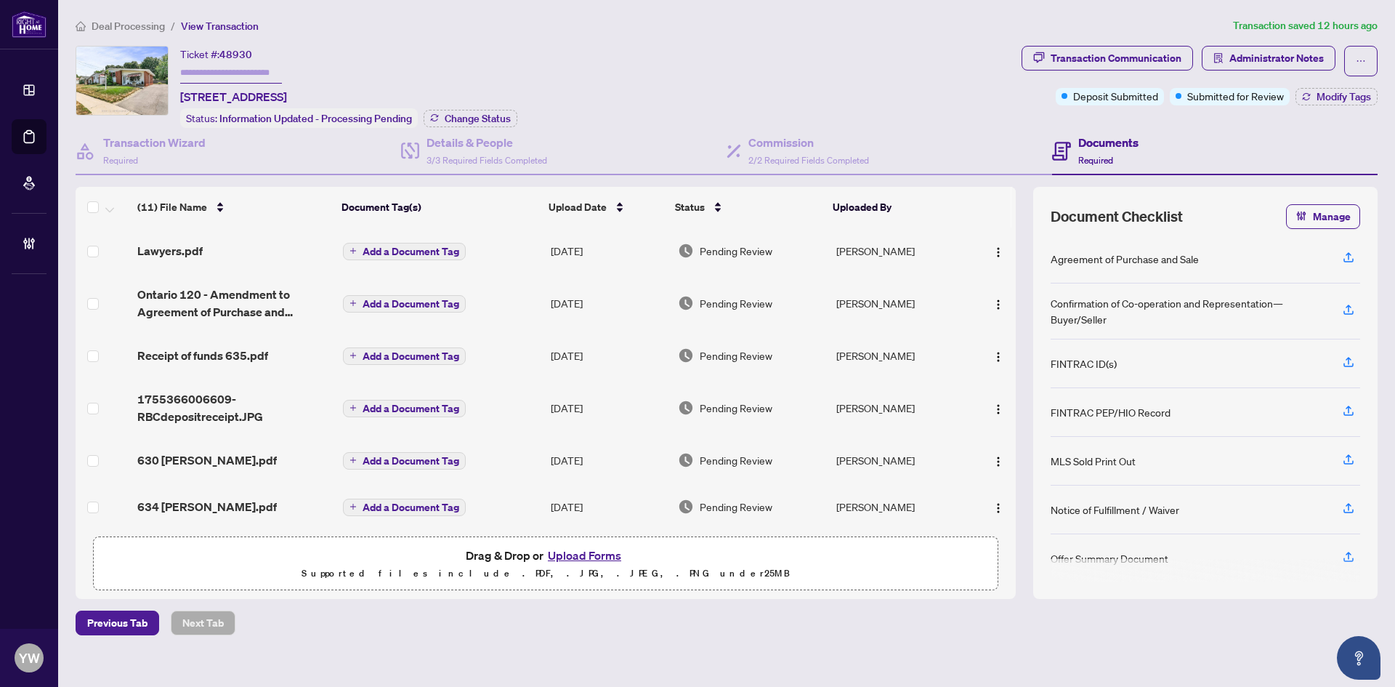  Describe the element at coordinates (1116, 58) in the screenshot. I see `div: Transaction Communication` at that location.